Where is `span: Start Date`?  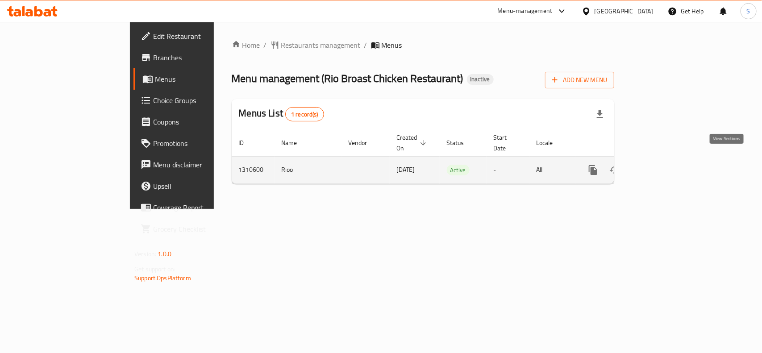
span: Start Date is located at coordinates (506, 143).